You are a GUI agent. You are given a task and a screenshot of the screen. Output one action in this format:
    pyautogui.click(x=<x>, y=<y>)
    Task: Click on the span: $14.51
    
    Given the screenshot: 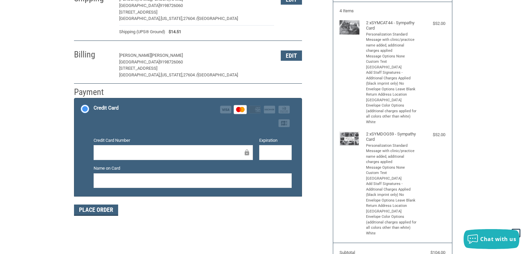 What is the action you would take?
    pyautogui.click(x=173, y=32)
    